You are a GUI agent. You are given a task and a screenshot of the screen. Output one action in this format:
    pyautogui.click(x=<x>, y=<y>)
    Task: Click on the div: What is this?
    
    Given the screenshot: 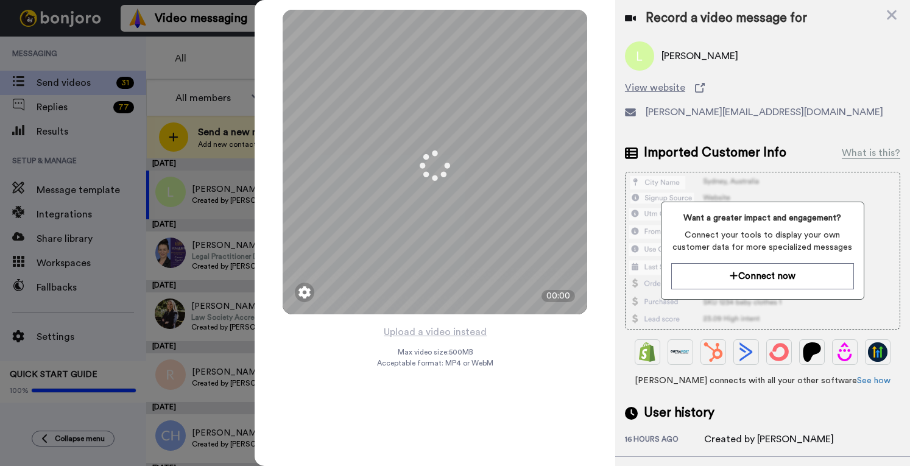 What is the action you would take?
    pyautogui.click(x=871, y=153)
    